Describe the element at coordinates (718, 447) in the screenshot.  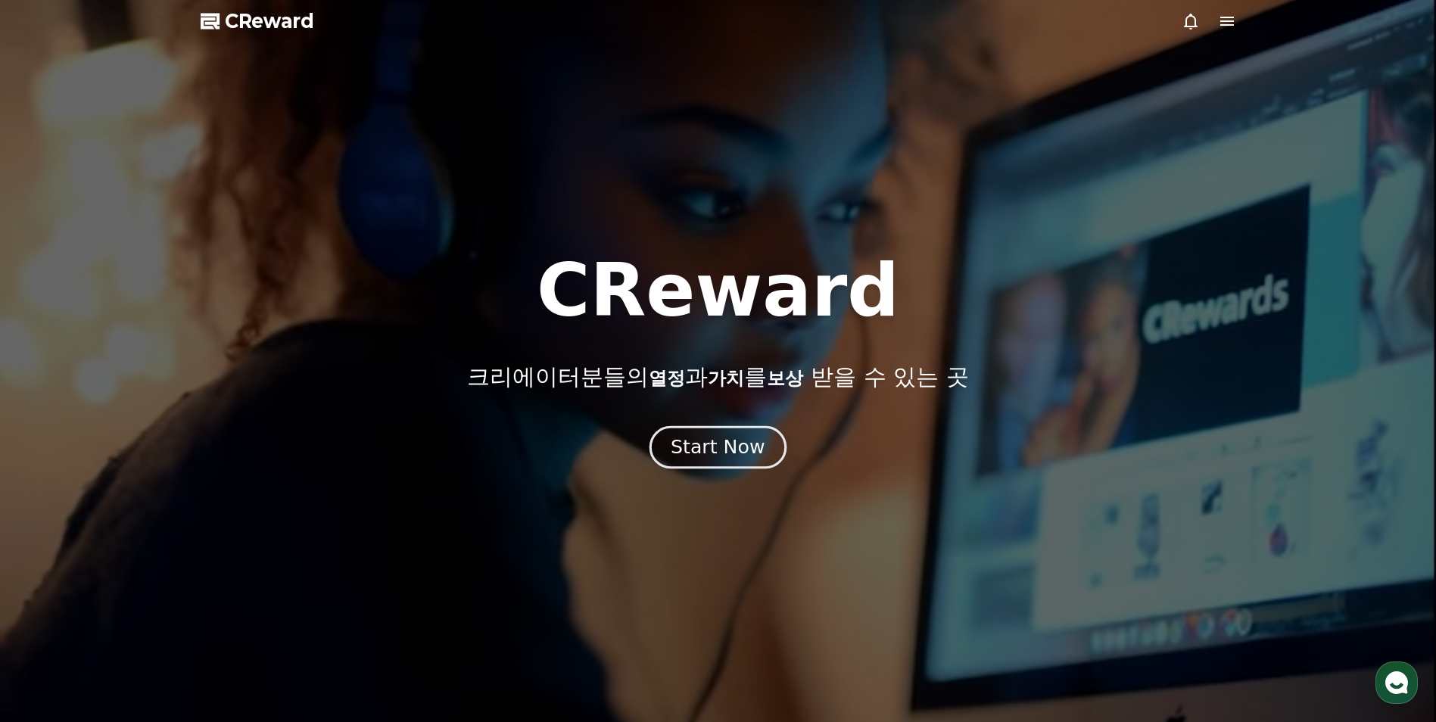
I see `button: Start Now` at that location.